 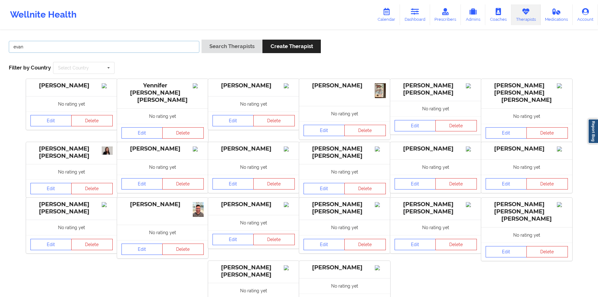 I want to click on button: Search Therapists, so click(x=232, y=46).